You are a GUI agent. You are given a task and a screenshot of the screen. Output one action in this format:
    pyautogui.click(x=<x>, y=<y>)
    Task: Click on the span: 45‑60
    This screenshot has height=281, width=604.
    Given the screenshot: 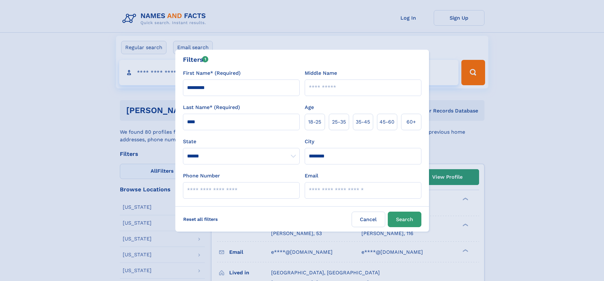 What is the action you would take?
    pyautogui.click(x=387, y=122)
    